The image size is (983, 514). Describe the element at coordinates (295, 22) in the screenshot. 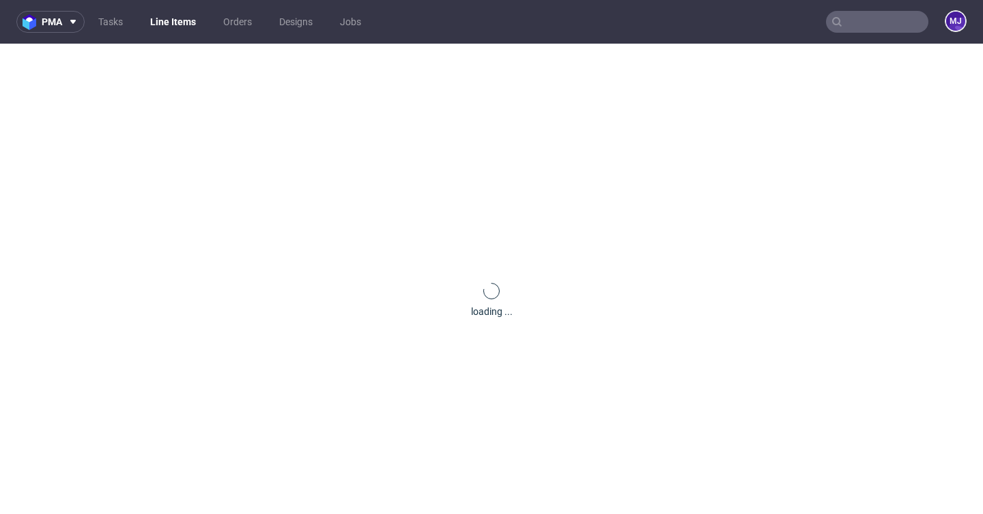

I see `a: Designs` at that location.